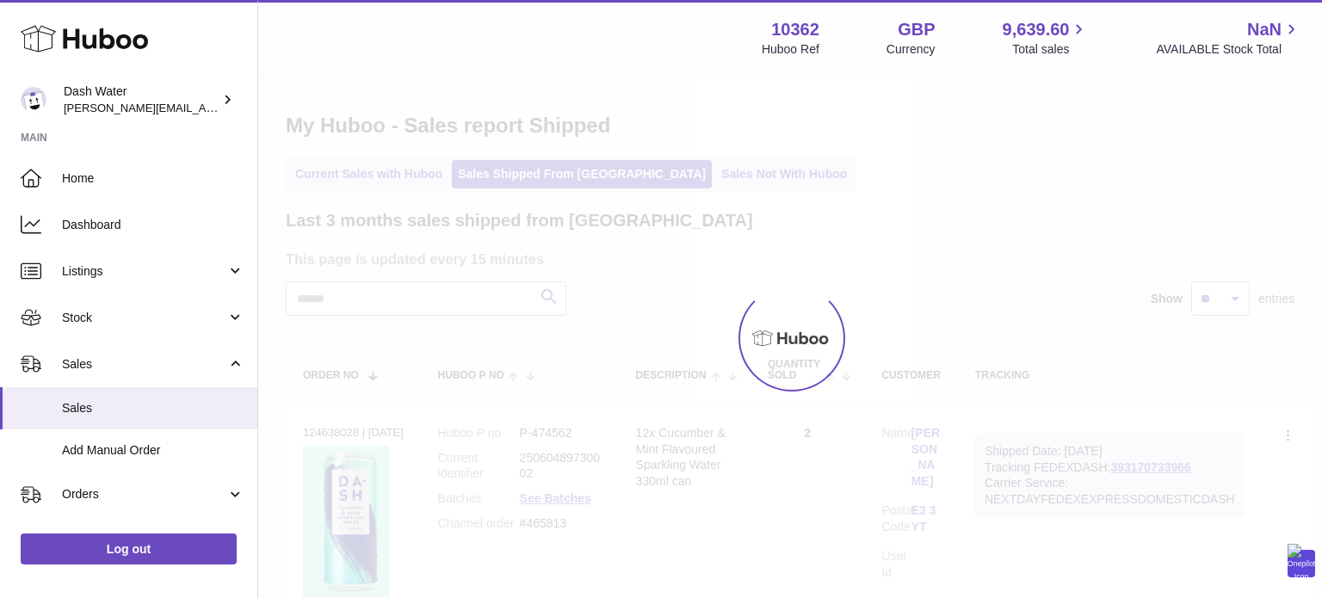 The image size is (1322, 598). What do you see at coordinates (1036, 29) in the screenshot?
I see `span: 9,639.60` at bounding box center [1036, 29].